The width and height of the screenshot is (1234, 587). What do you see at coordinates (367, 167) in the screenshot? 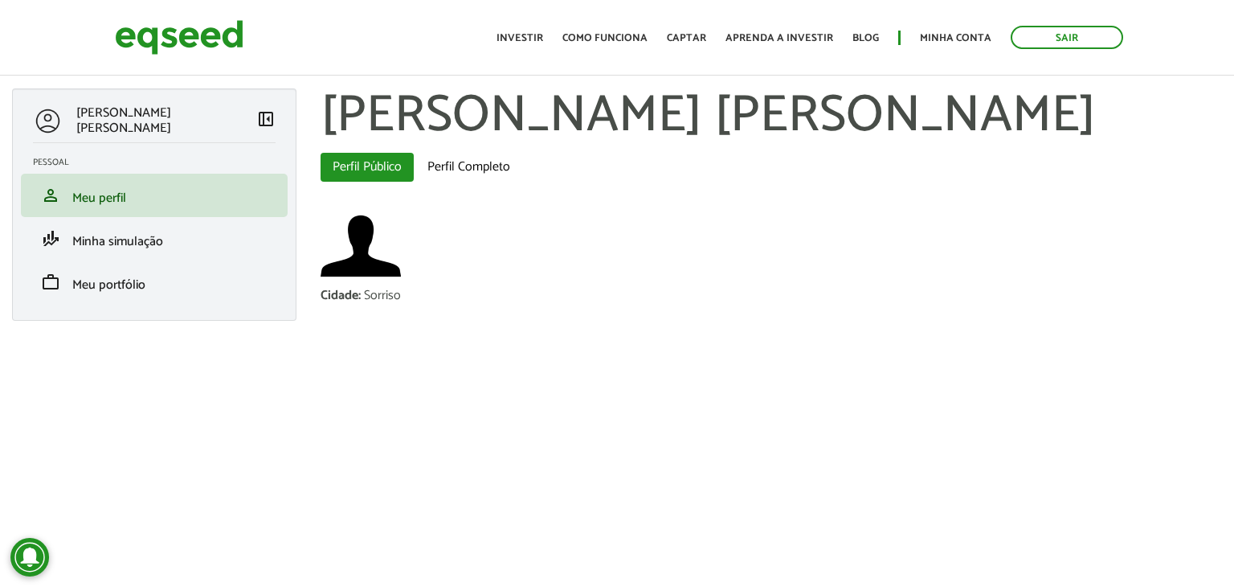
I see `a: Perfil Público` at bounding box center [367, 167].